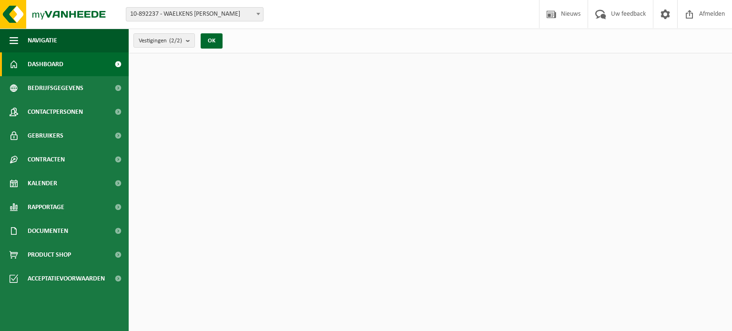 This screenshot has height=331, width=732. What do you see at coordinates (45, 136) in the screenshot?
I see `span: Gebruikers` at bounding box center [45, 136].